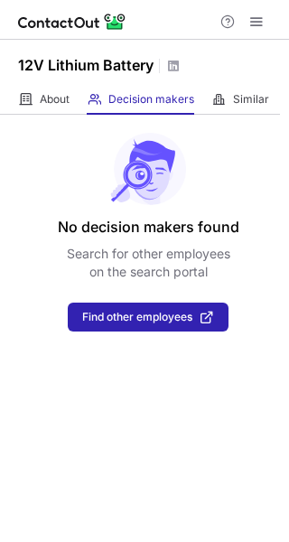 The height and width of the screenshot is (542, 289). What do you see at coordinates (148, 263) in the screenshot?
I see `p: Search for other employees on the search portal` at bounding box center [148, 263].